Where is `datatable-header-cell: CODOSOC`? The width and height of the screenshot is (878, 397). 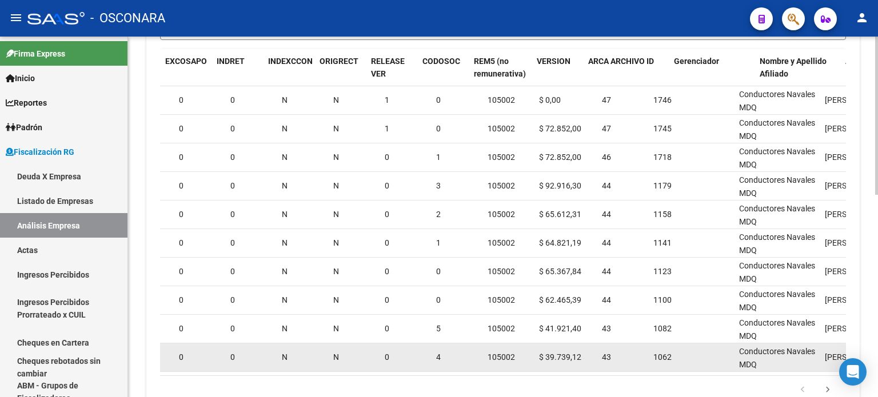 datatable-header-cell: CODOSOC is located at coordinates (444, 68).